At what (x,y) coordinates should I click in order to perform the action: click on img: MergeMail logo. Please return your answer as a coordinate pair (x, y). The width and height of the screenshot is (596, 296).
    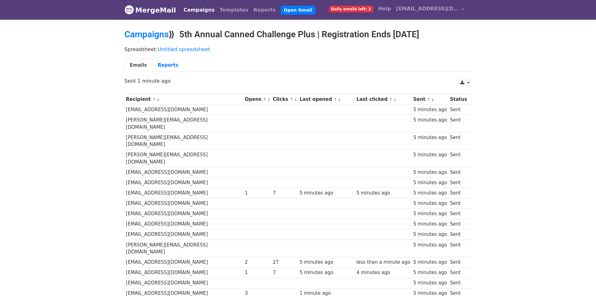
    Looking at the image, I should click on (129, 10).